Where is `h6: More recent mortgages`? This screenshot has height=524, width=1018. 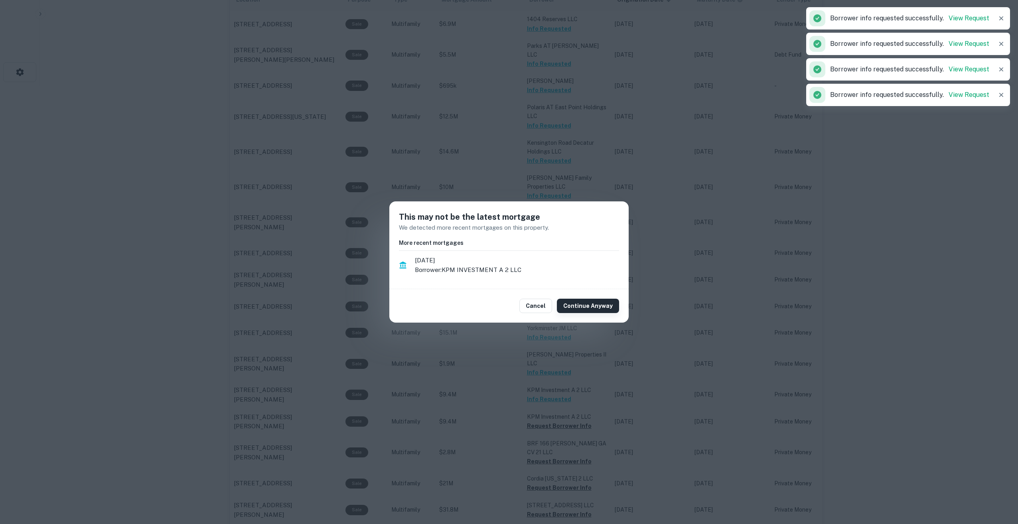
h6: More recent mortgages is located at coordinates (509, 243).